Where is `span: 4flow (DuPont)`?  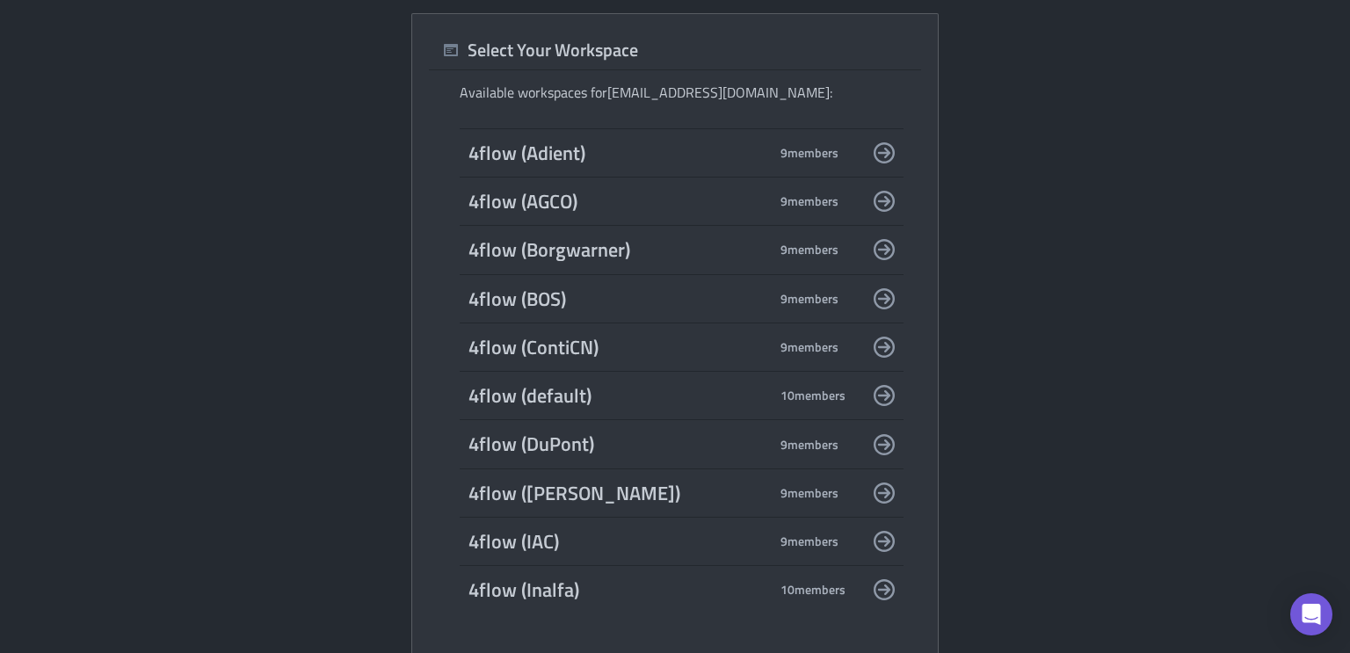
span: 4flow (DuPont) is located at coordinates (618, 444).